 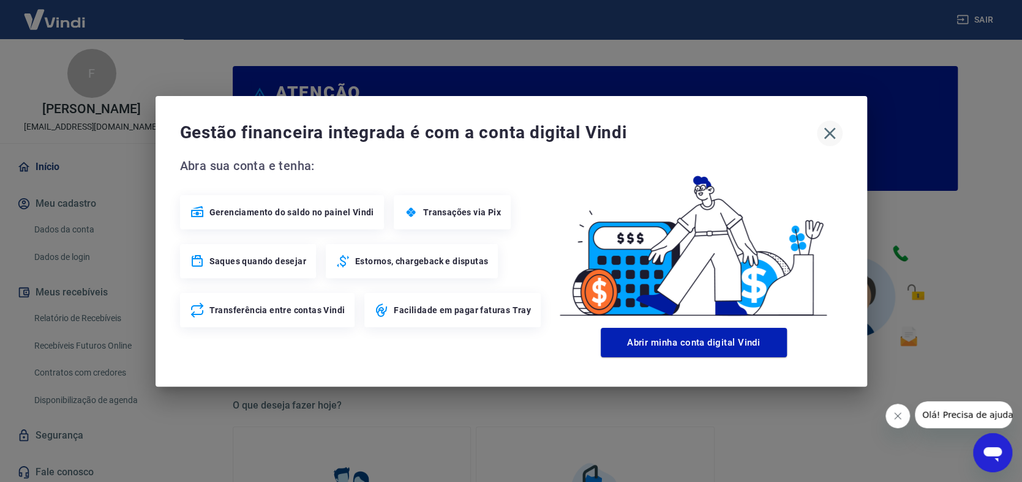 What do you see at coordinates (462, 310) in the screenshot?
I see `span: Facilidade em pagar faturas Tray` at bounding box center [462, 310].